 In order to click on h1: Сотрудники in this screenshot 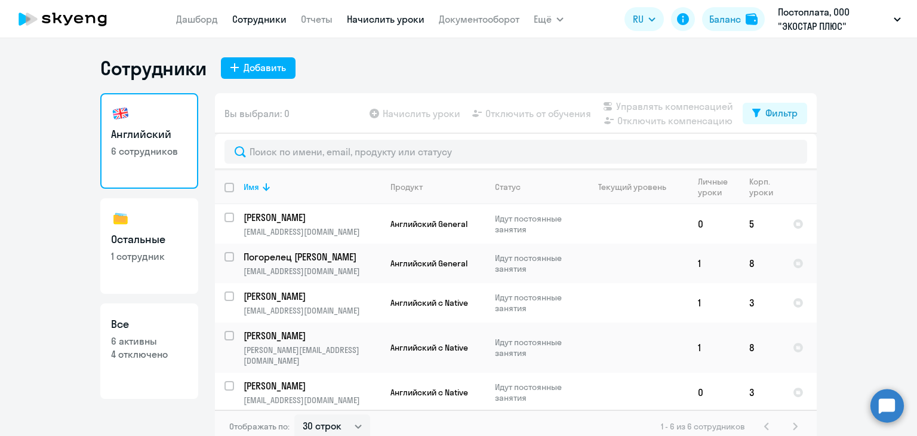, I will do `click(153, 68)`.